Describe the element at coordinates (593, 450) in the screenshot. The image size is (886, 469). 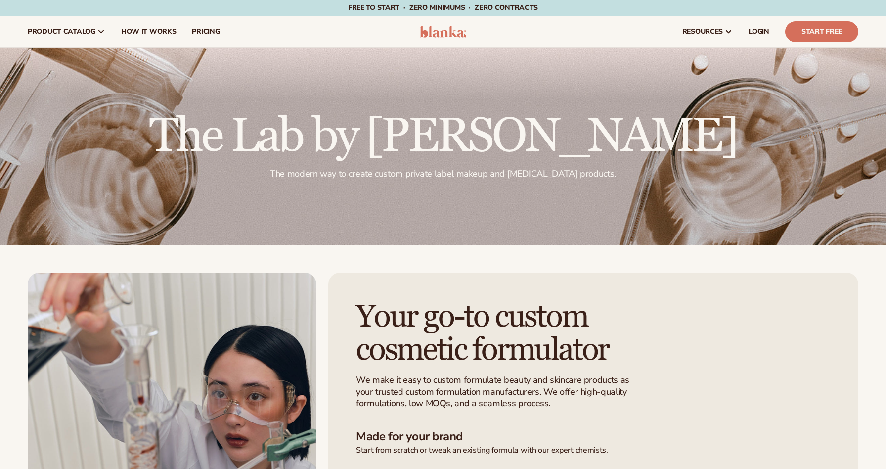
I see `p: Start from scratch or tweak an existing formula with our expert chemists.` at that location.